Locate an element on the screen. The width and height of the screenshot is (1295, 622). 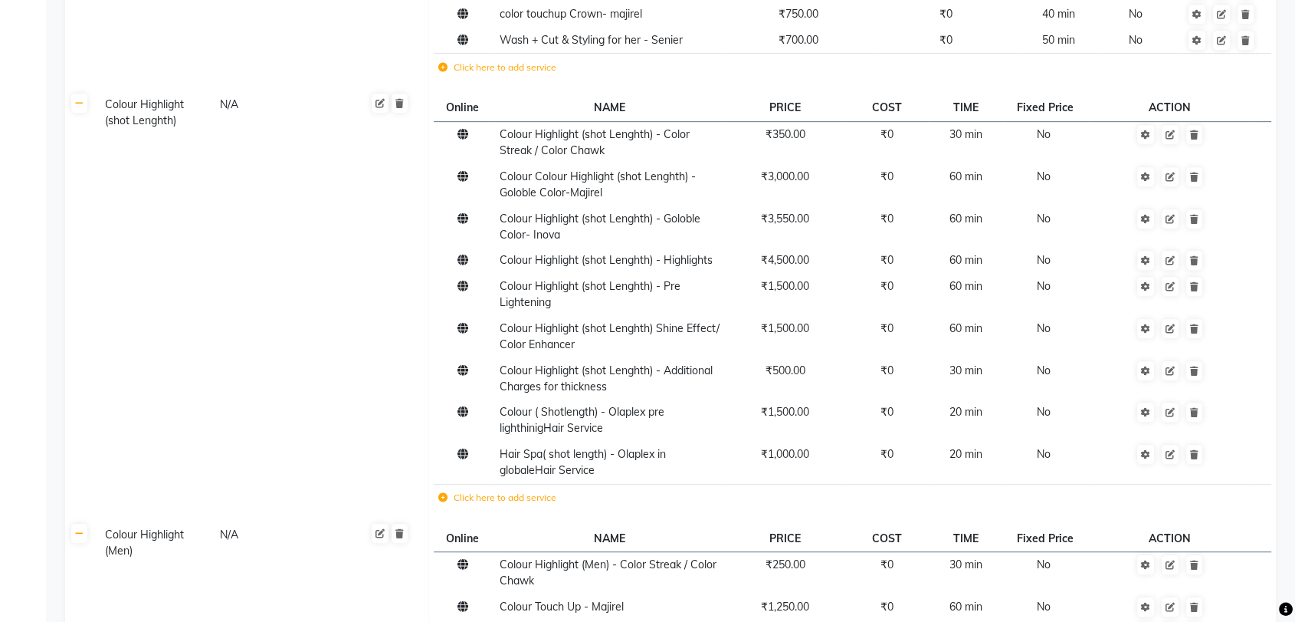
span: 40 min is located at coordinates (1059, 14).